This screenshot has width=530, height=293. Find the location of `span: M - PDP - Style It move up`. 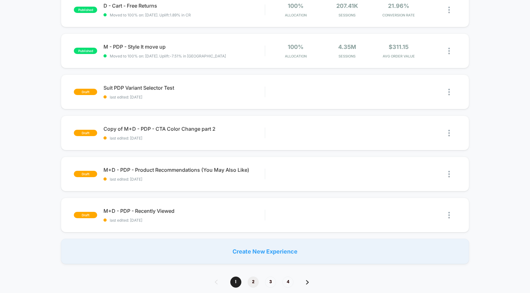

span: M - PDP - Style It move up is located at coordinates (184, 47).